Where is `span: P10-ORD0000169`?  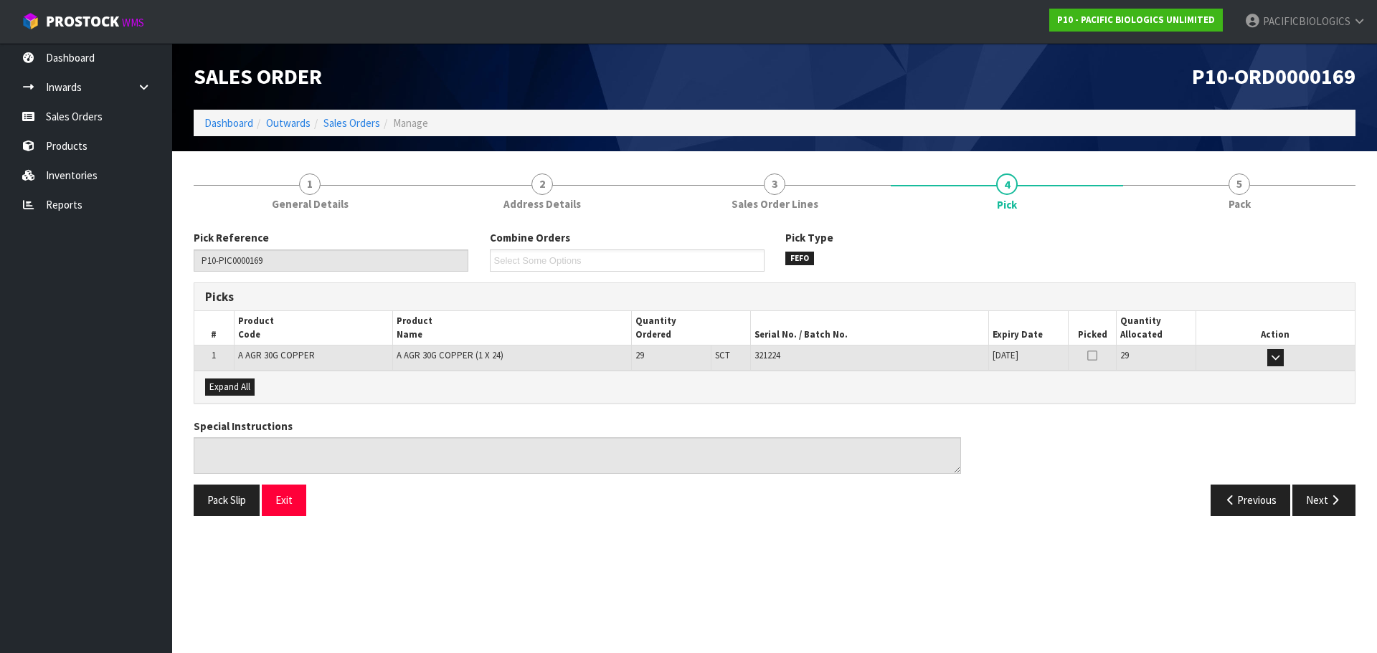
span: P10-ORD0000169 is located at coordinates (1274, 76).